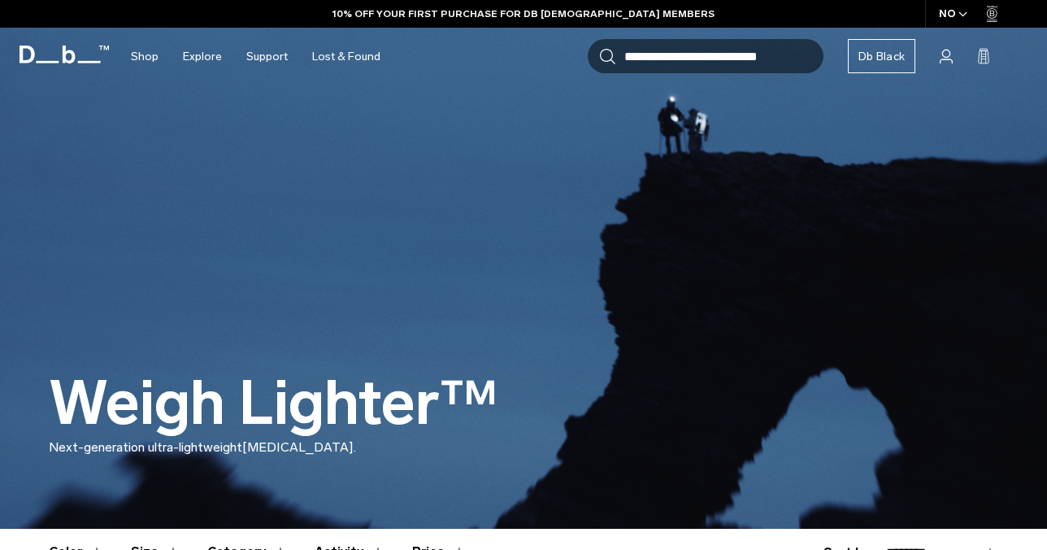 This screenshot has width=1047, height=550. Describe the element at coordinates (145, 56) in the screenshot. I see `a: Shop` at that location.